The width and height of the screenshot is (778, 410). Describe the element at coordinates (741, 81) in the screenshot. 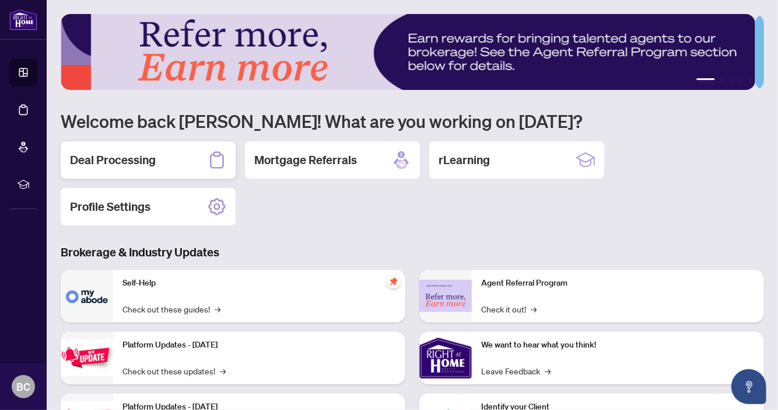

I see `button: 4` at that location.